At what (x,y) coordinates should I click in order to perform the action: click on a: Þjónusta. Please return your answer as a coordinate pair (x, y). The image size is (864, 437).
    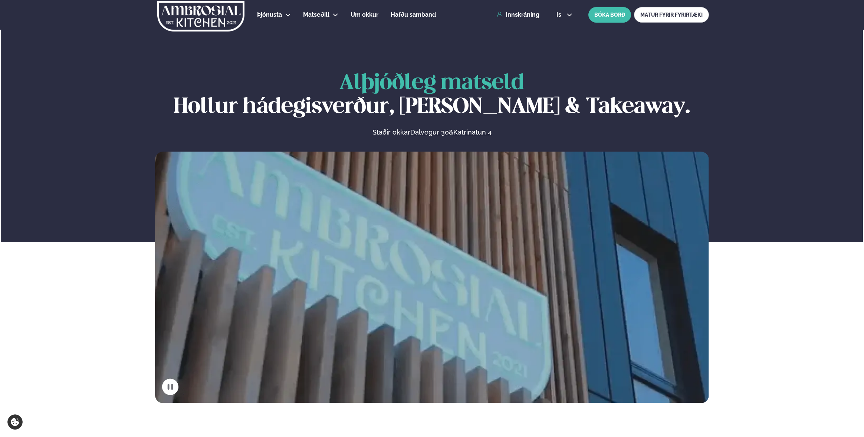
    Looking at the image, I should click on (269, 15).